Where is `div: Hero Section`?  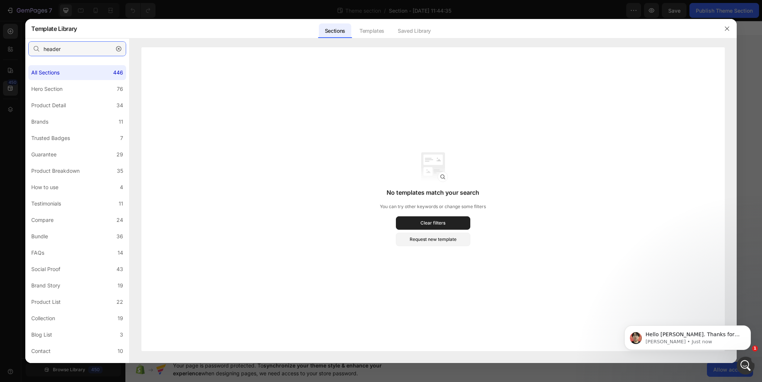
div: Hero Section is located at coordinates (47, 89).